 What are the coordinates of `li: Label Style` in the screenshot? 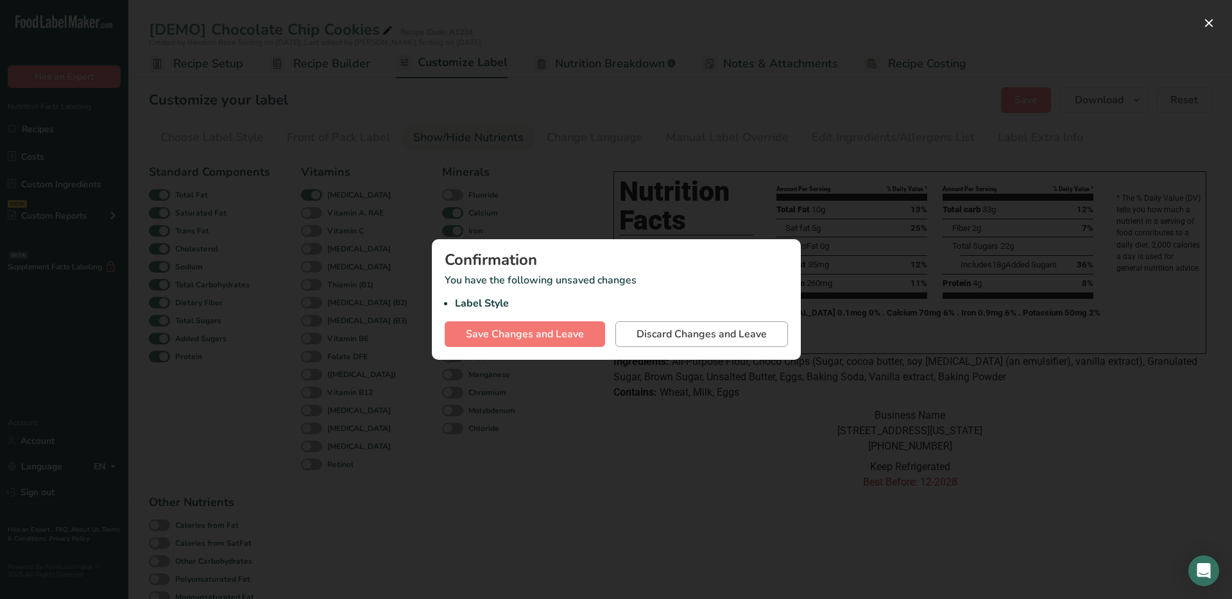 It's located at (621, 303).